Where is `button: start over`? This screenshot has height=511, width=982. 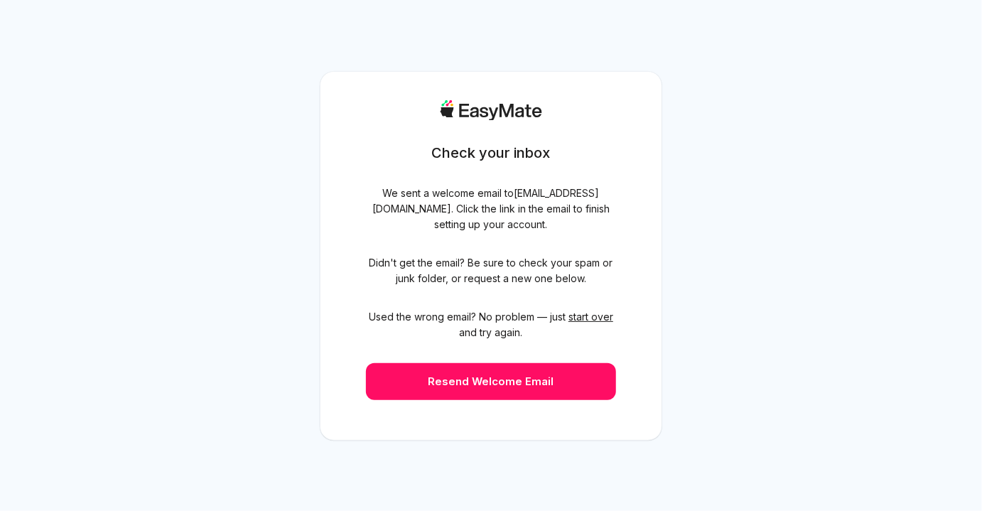
button: start over is located at coordinates (591, 317).